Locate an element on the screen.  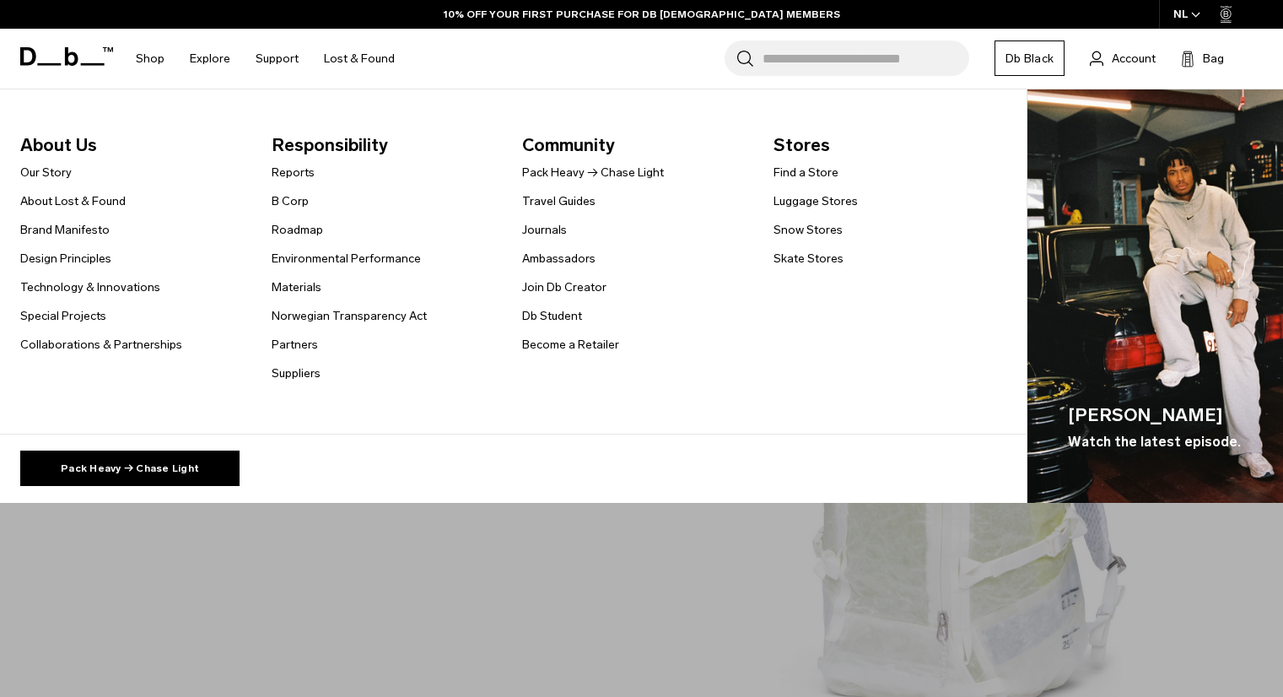
span: Bag is located at coordinates (1213, 58).